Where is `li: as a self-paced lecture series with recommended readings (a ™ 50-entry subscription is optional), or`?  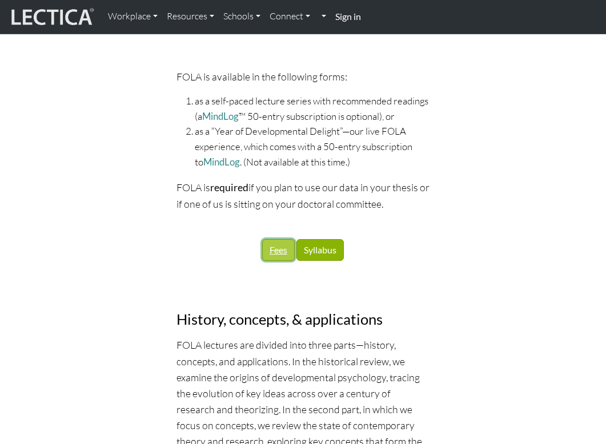 li: as a self-paced lecture series with recommended readings (a ™ 50-entry subscription is optional), or is located at coordinates (313, 109).